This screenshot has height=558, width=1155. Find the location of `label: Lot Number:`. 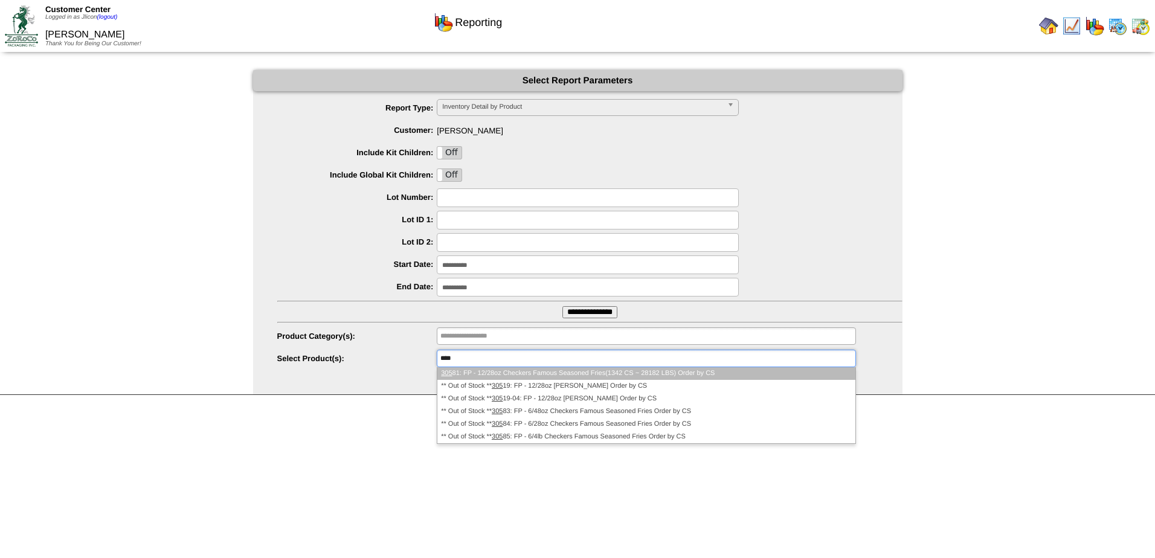

label: Lot Number: is located at coordinates (357, 197).